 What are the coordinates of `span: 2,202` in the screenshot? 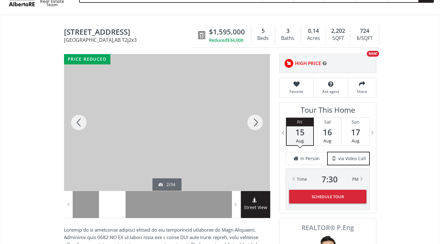 It's located at (338, 31).